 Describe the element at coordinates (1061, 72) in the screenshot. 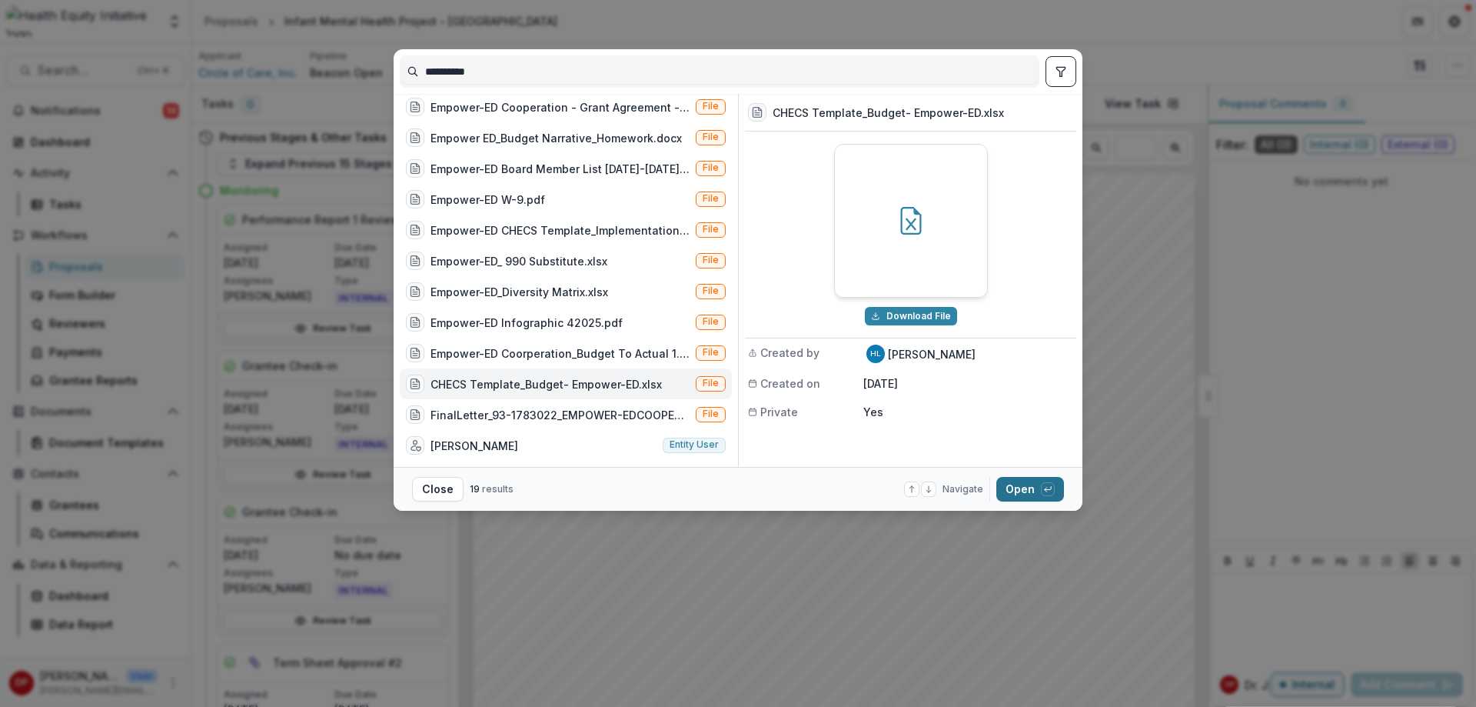

I see `button: toggle filters` at that location.